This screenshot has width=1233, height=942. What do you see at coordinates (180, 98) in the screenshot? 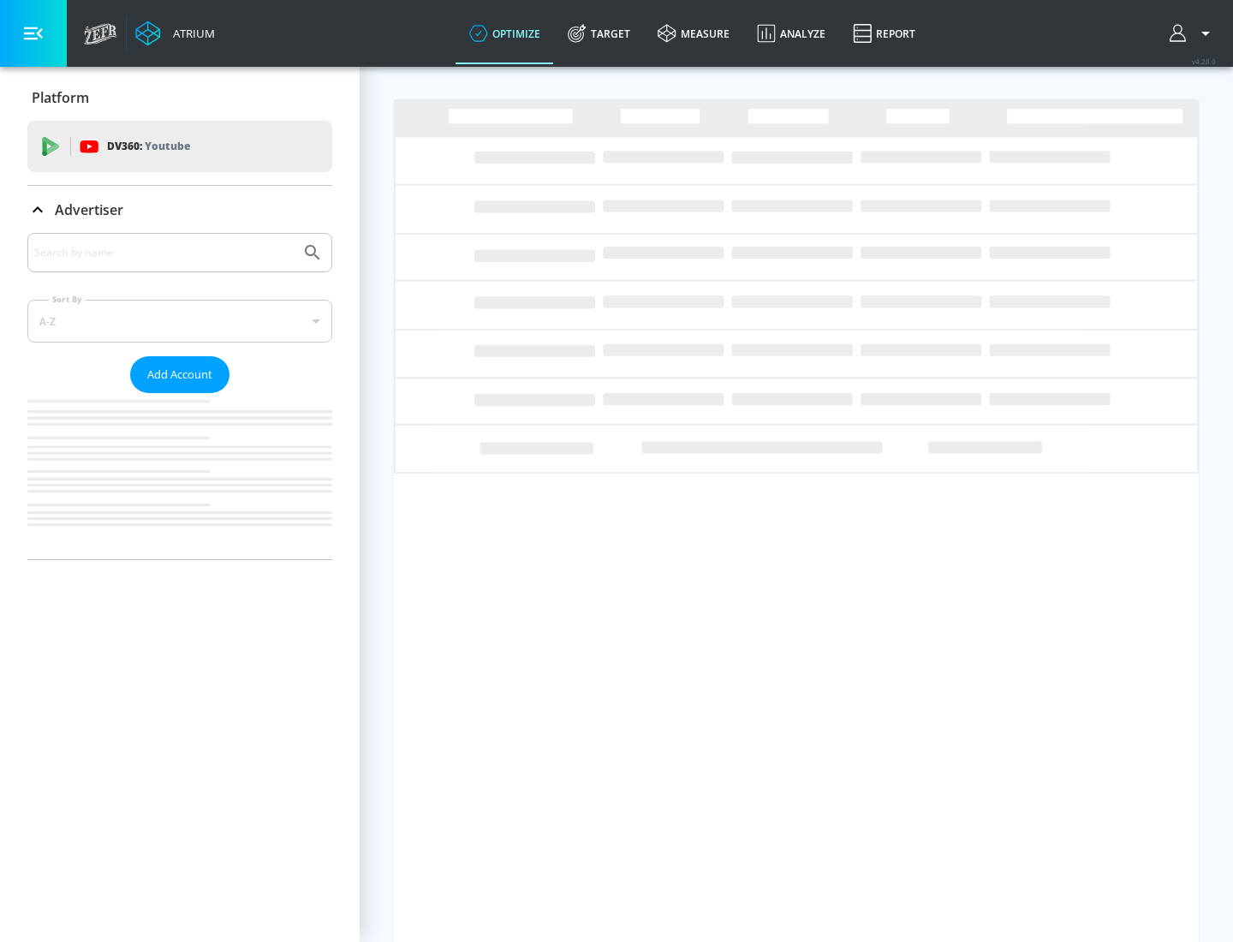
I see `div: Platform` at bounding box center [180, 98].